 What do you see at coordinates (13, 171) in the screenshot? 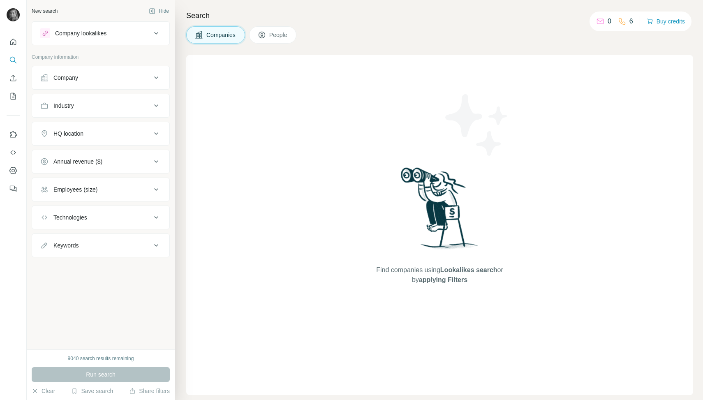
I see `button: Dashboard` at bounding box center [13, 171].